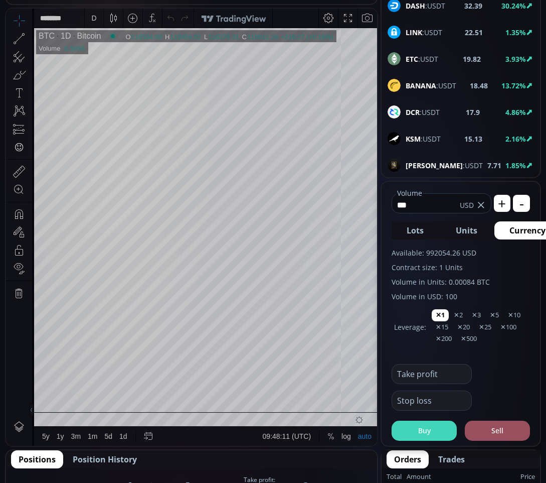 The height and width of the screenshot is (483, 546). I want to click on b: 17.9, so click(473, 112).